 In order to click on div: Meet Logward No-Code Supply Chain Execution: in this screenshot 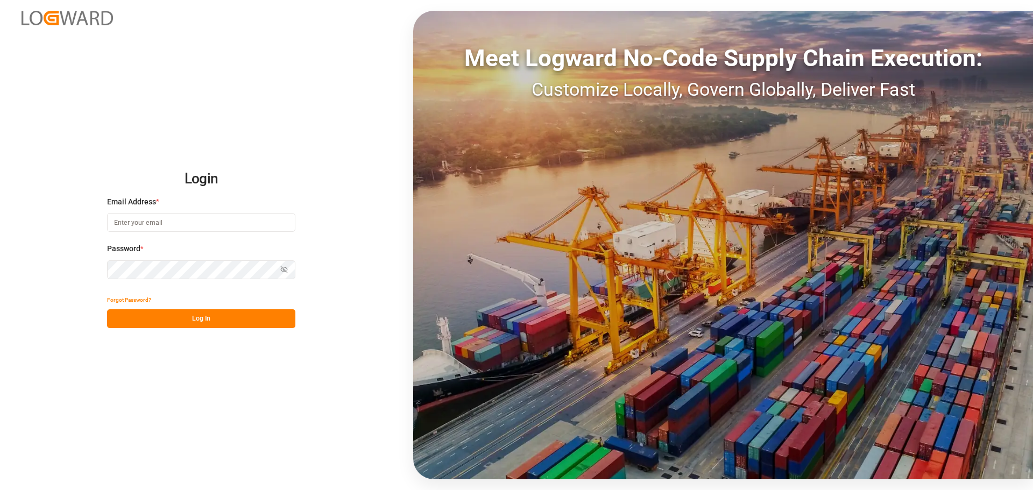, I will do `click(723, 58)`.